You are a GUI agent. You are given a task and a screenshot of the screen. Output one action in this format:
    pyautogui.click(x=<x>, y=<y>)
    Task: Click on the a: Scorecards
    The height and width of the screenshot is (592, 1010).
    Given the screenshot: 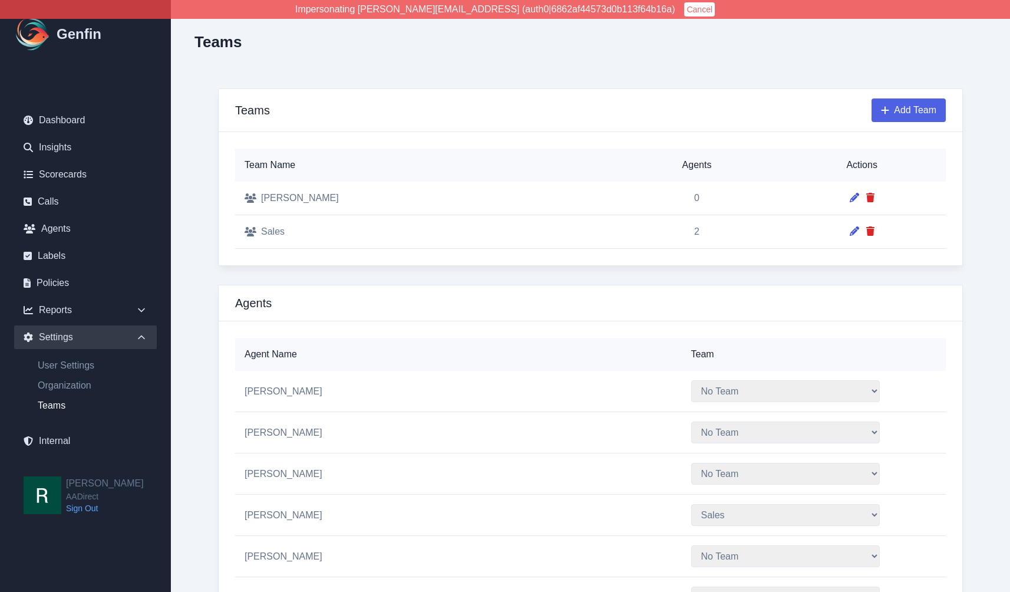 What is the action you would take?
    pyautogui.click(x=85, y=174)
    